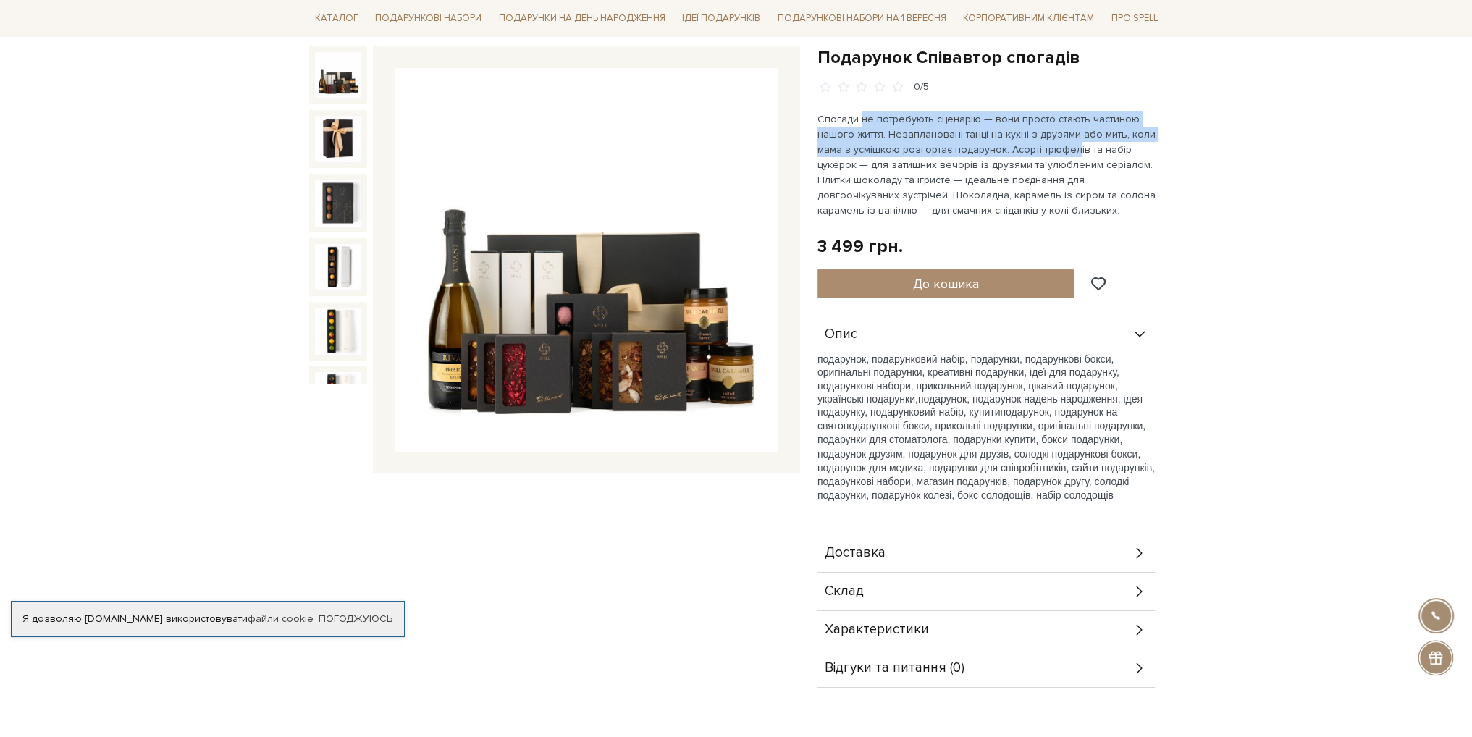  What do you see at coordinates (987, 164) in the screenshot?
I see `p: Спогади не потребують сценарію — вони просто стають частиною нашого життя. Незаплановані танці на...` at bounding box center [987, 164].